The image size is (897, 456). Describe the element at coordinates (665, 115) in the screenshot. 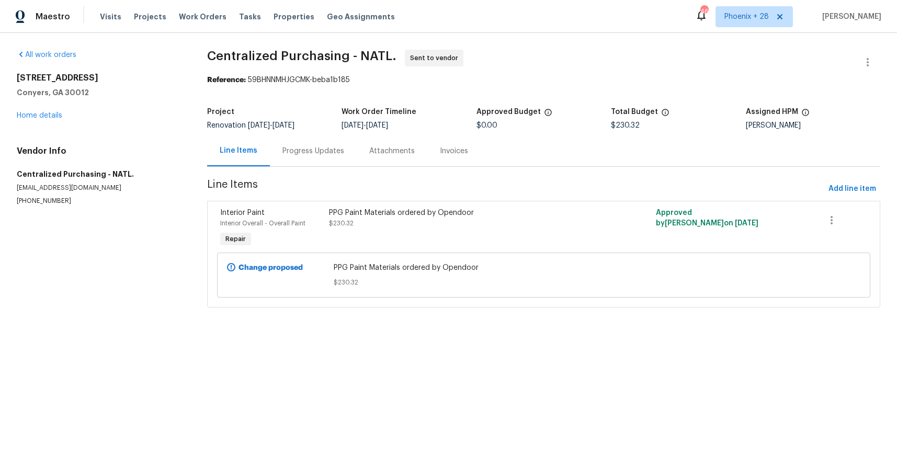

I see `span: The total cost of line items that have been proposed by Opendoor. This sum includes line items th...` at that location.